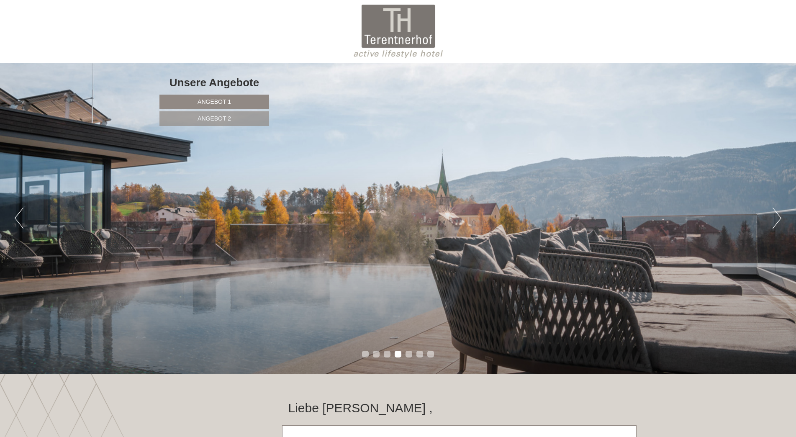 The image size is (796, 437). What do you see at coordinates (214, 102) in the screenshot?
I see `span: Angebot 1` at bounding box center [214, 102].